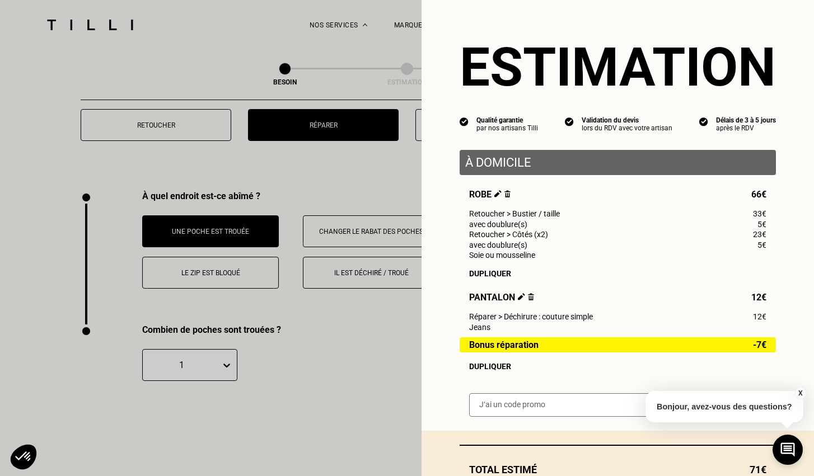  Describe the element at coordinates (507, 128) in the screenshot. I see `div: par nos artisans Tilli` at that location.